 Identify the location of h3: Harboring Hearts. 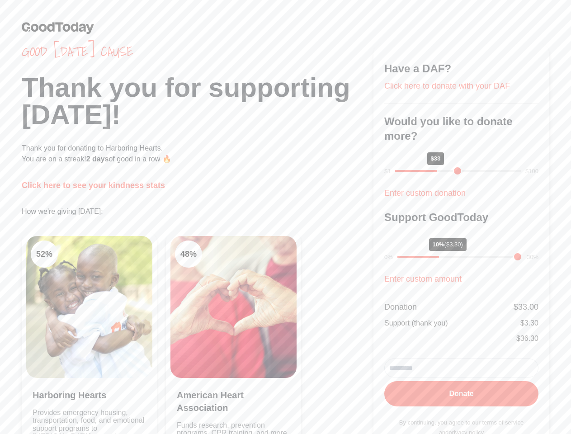
(89, 395).